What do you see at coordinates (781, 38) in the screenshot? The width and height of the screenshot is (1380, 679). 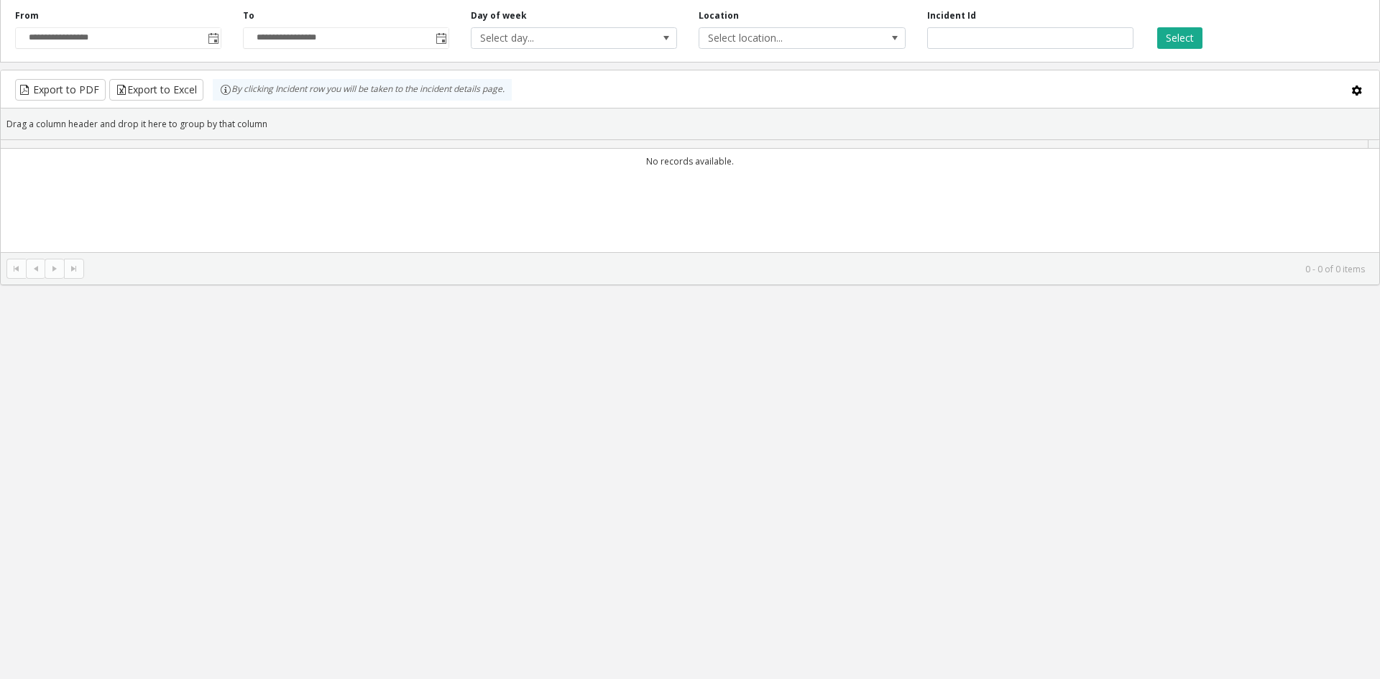 I see `span: Select location...` at bounding box center [781, 38].